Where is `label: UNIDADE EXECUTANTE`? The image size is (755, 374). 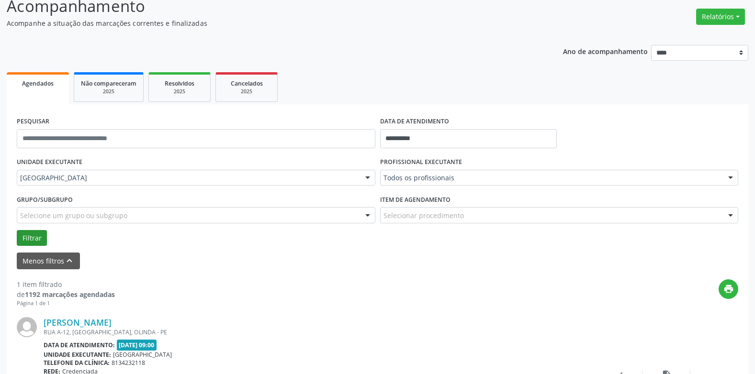
label: UNIDADE EXECUTANTE is located at coordinates (49, 162).